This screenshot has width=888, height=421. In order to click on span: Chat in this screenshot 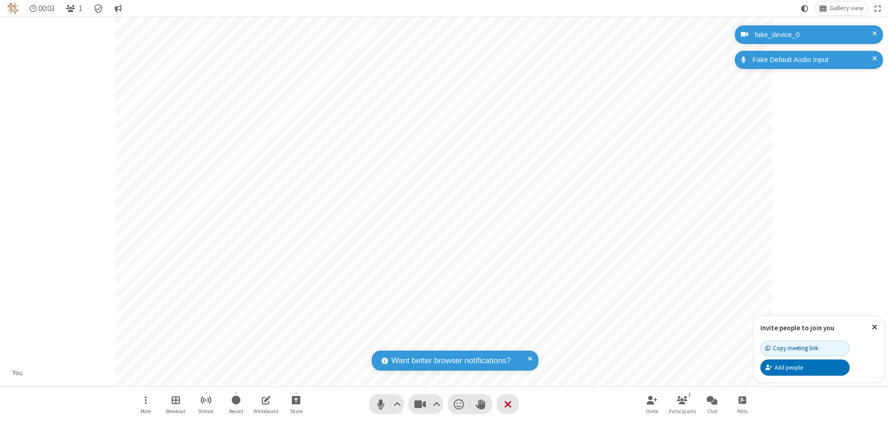, I will do `click(712, 411)`.